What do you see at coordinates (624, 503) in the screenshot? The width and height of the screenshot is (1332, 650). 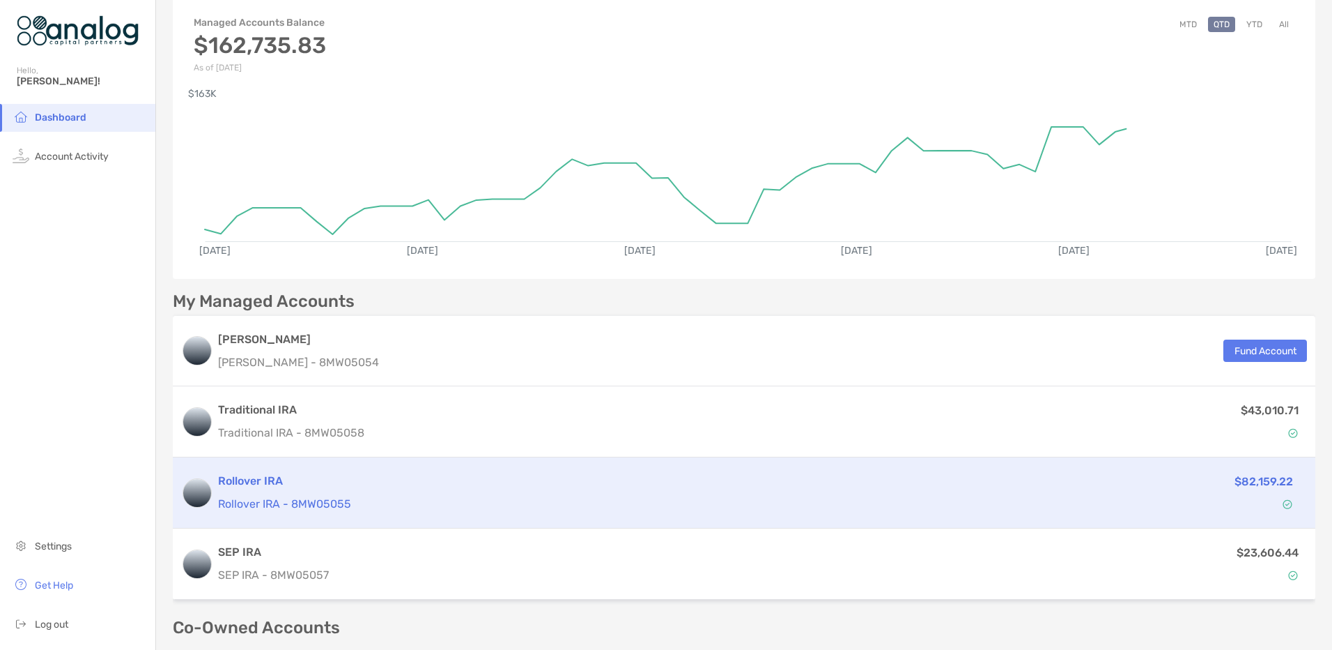 I see `p: Rollover IRA - 8MW05055` at bounding box center [624, 503].